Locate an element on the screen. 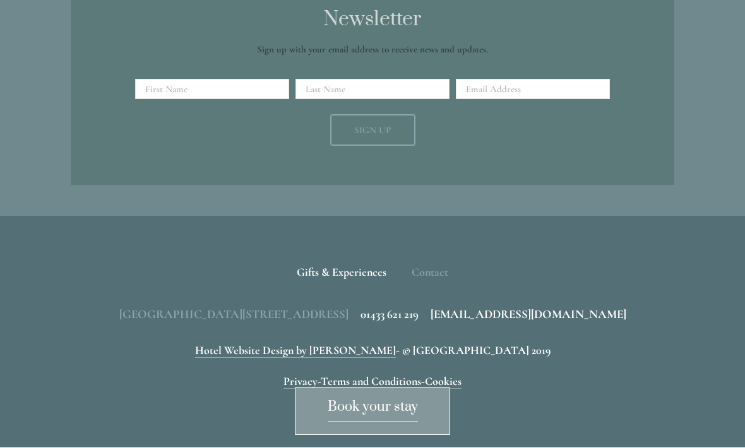  a: Cookies is located at coordinates (443, 382).